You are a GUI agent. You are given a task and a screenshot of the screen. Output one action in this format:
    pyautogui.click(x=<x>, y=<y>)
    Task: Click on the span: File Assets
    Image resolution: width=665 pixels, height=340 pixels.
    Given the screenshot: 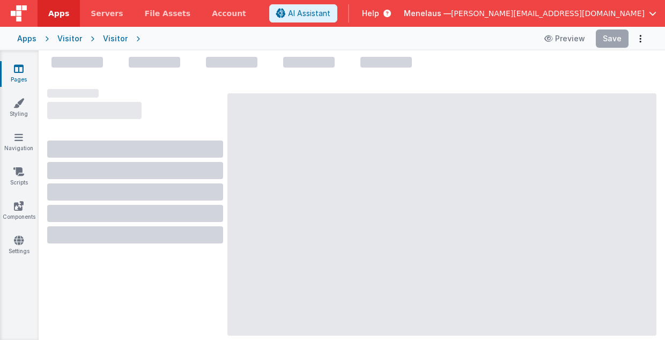 What is the action you would take?
    pyautogui.click(x=168, y=13)
    